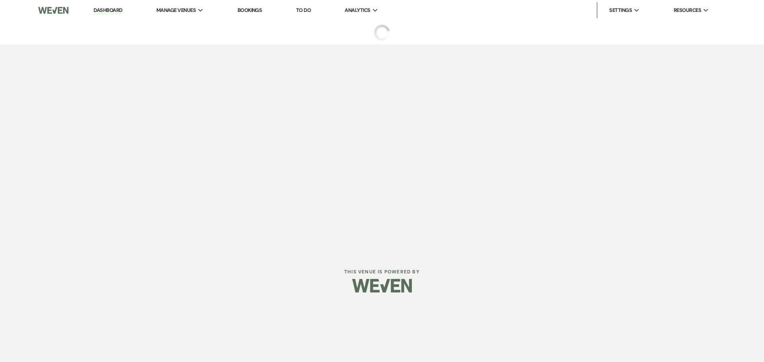 The image size is (764, 362). What do you see at coordinates (108, 10) in the screenshot?
I see `a: Dashboard` at bounding box center [108, 10].